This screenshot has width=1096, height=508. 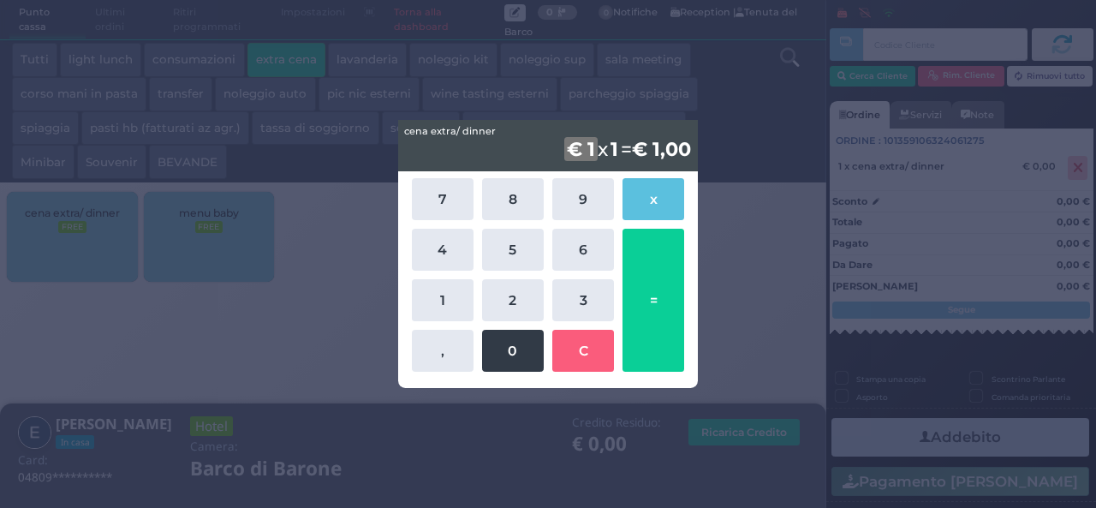 What do you see at coordinates (583, 350) in the screenshot?
I see `button: C` at bounding box center [583, 350].